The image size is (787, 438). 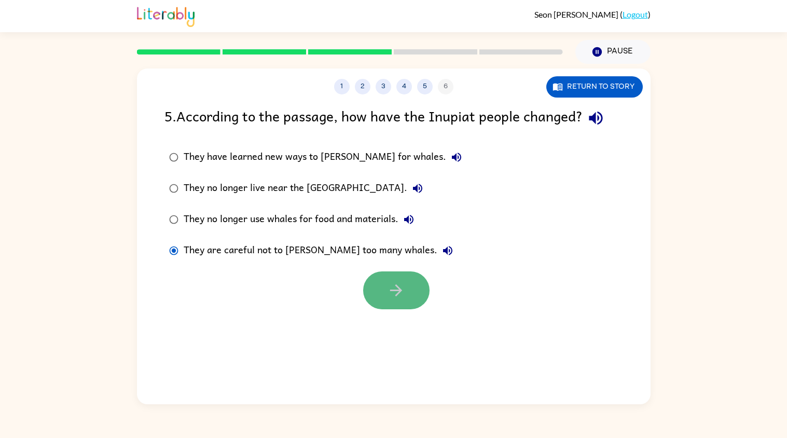 I want to click on button: They no longer use whales for food and materials., so click(x=409, y=219).